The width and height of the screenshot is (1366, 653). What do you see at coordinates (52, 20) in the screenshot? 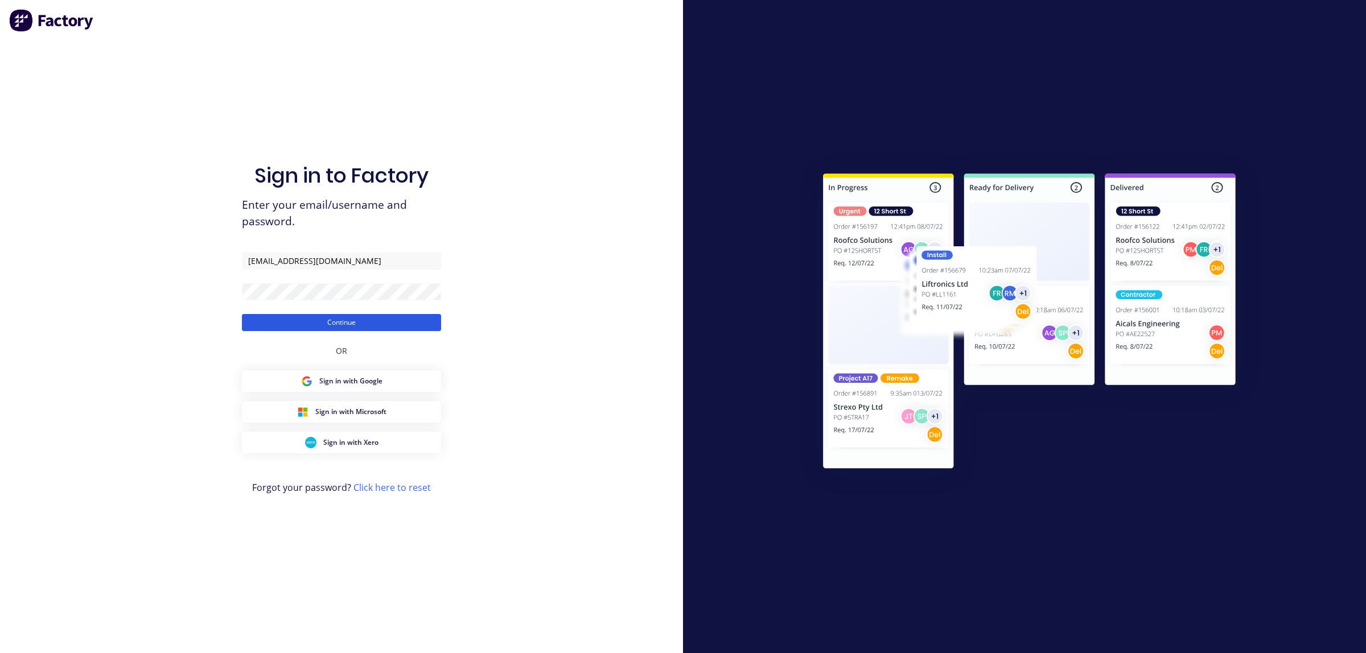
I see `img: Factory` at bounding box center [52, 20].